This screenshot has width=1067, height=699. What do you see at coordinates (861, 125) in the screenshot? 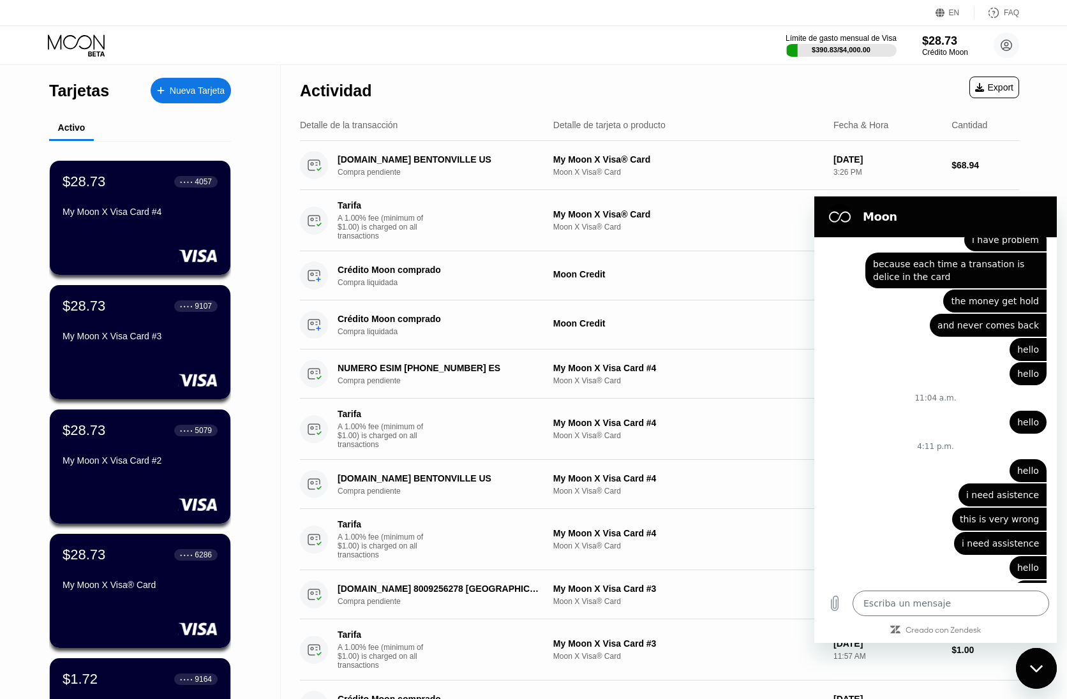
I see `div: Fecha & Hora` at bounding box center [861, 125].